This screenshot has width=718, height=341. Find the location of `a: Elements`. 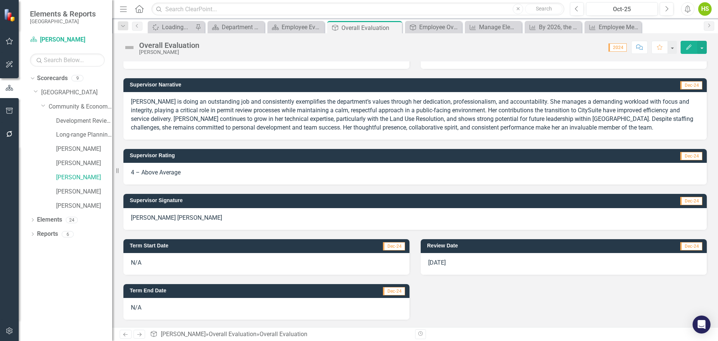

a: Elements is located at coordinates (49, 219).